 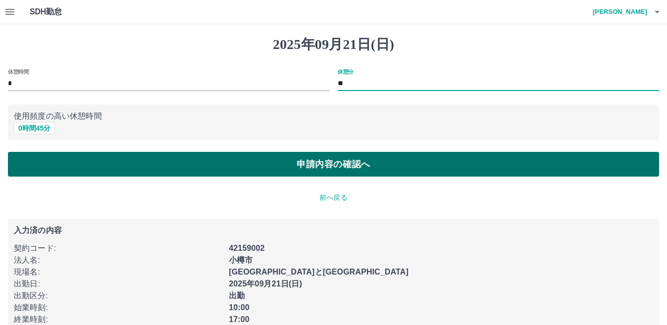 What do you see at coordinates (118, 248) in the screenshot?
I see `p: 契約コード :` at bounding box center [118, 248].